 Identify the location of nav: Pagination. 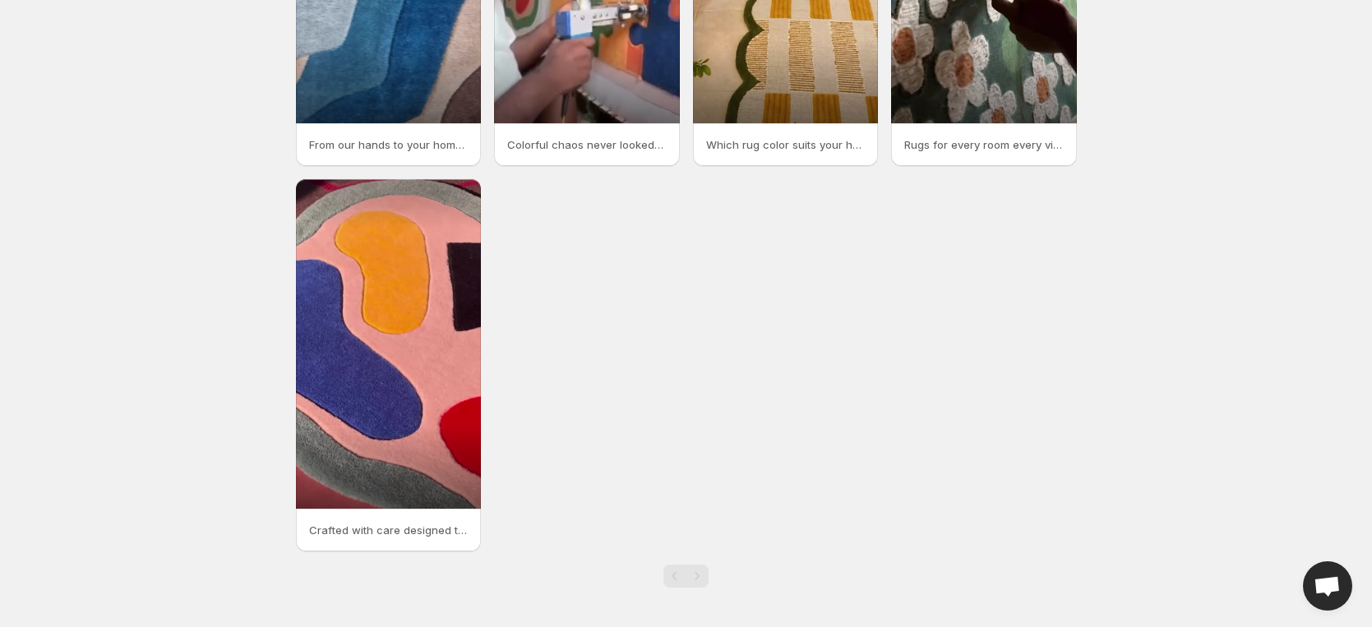
(686, 576).